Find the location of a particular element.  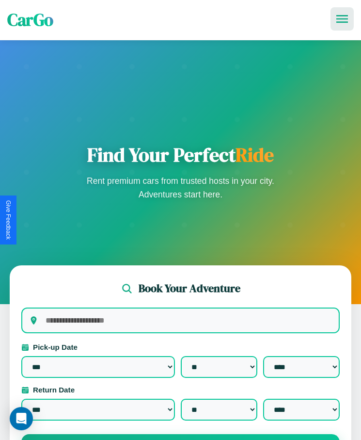

span: CarGo is located at coordinates (30, 20).